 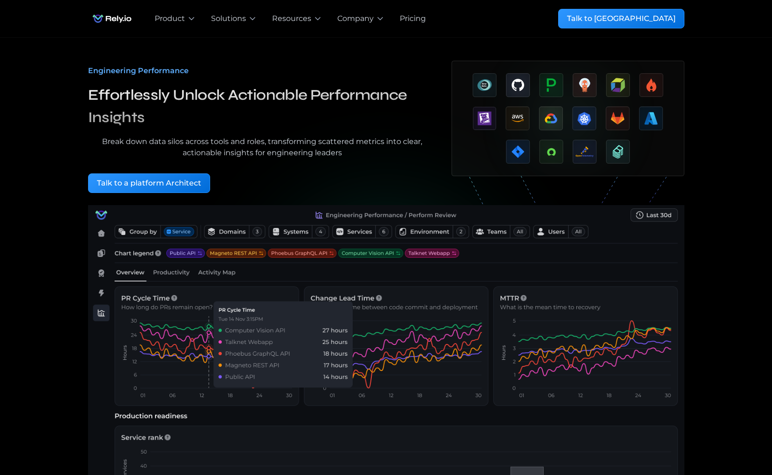 I want to click on div: Product, so click(x=170, y=19).